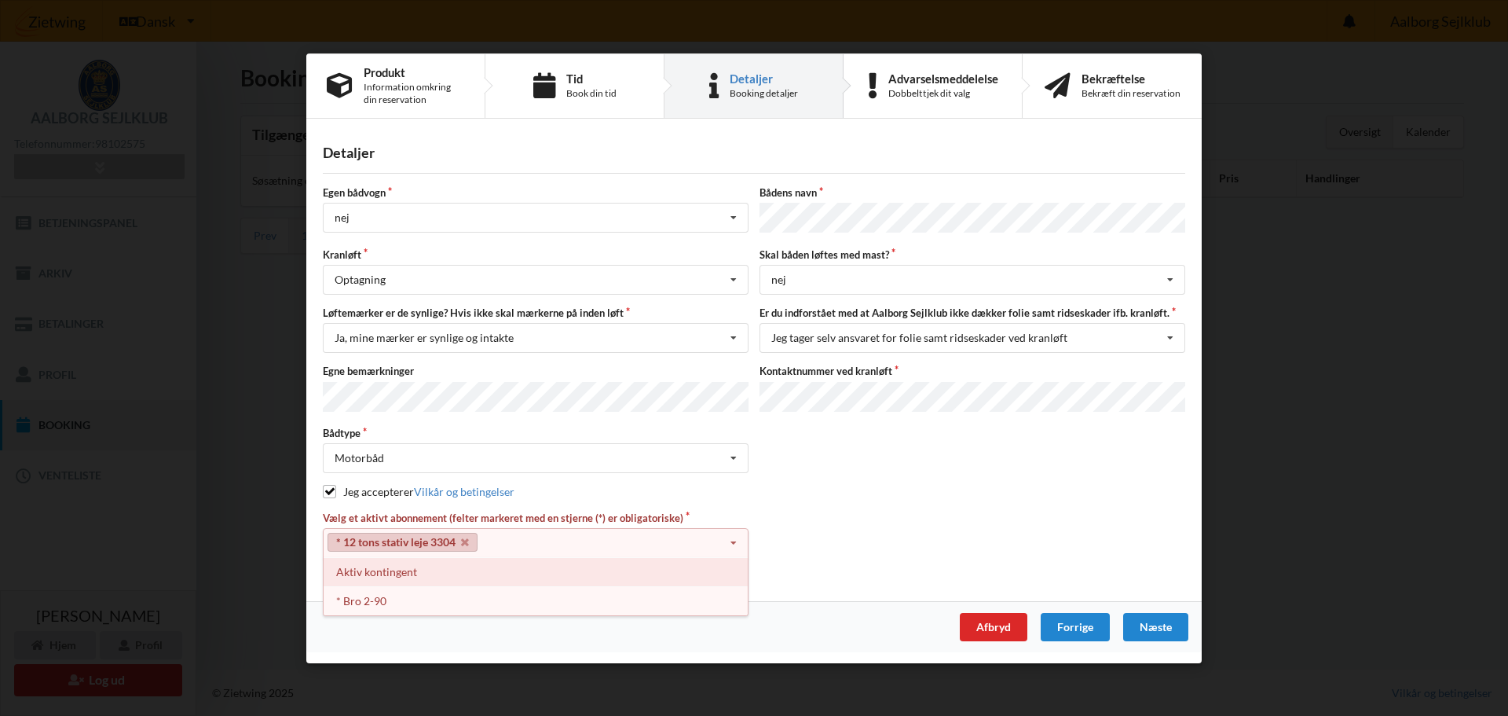 This screenshot has height=716, width=1508. What do you see at coordinates (1075, 626) in the screenshot?
I see `div: Forrige` at bounding box center [1075, 626].